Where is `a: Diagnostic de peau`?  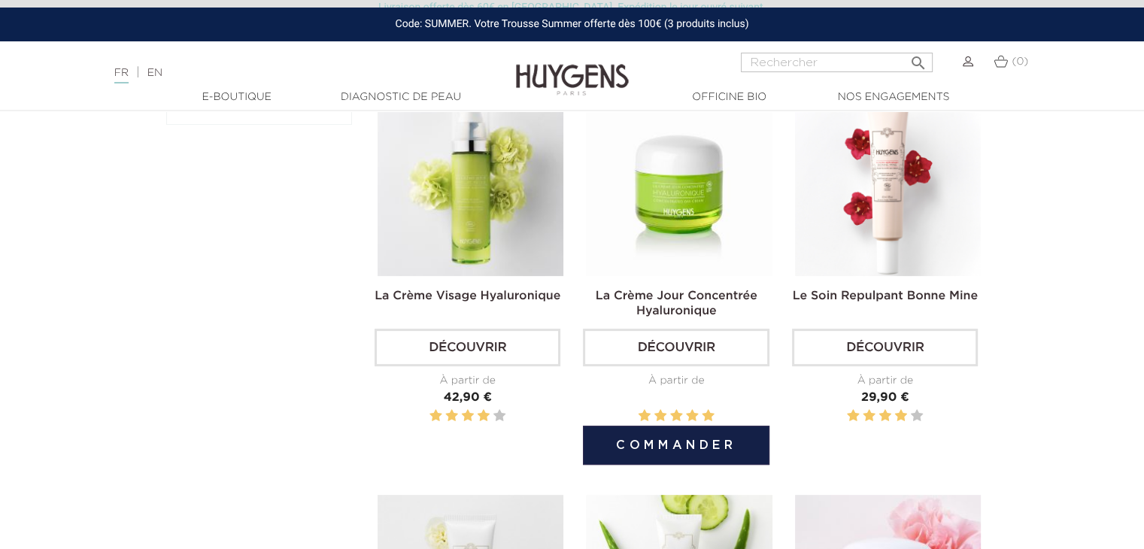
a: Diagnostic de peau is located at coordinates (401, 97).